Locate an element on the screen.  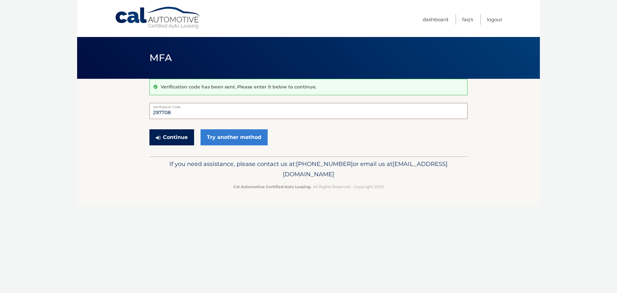
button: Continue is located at coordinates (172, 137).